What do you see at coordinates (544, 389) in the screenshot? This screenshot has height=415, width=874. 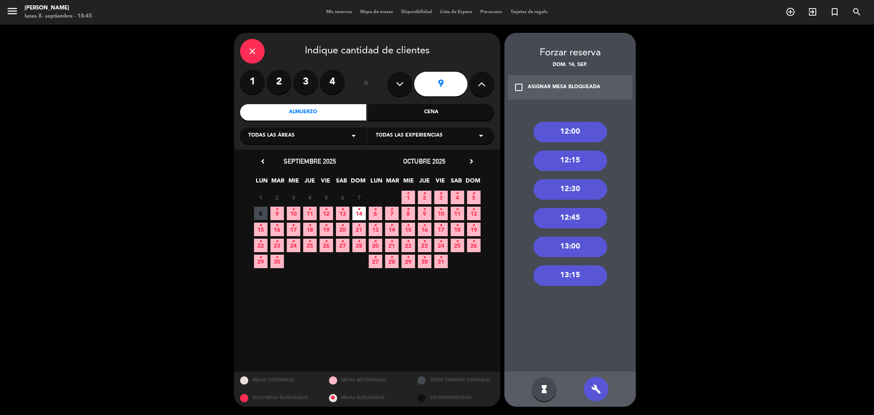 I see `i: hourglass_full` at bounding box center [544, 389].